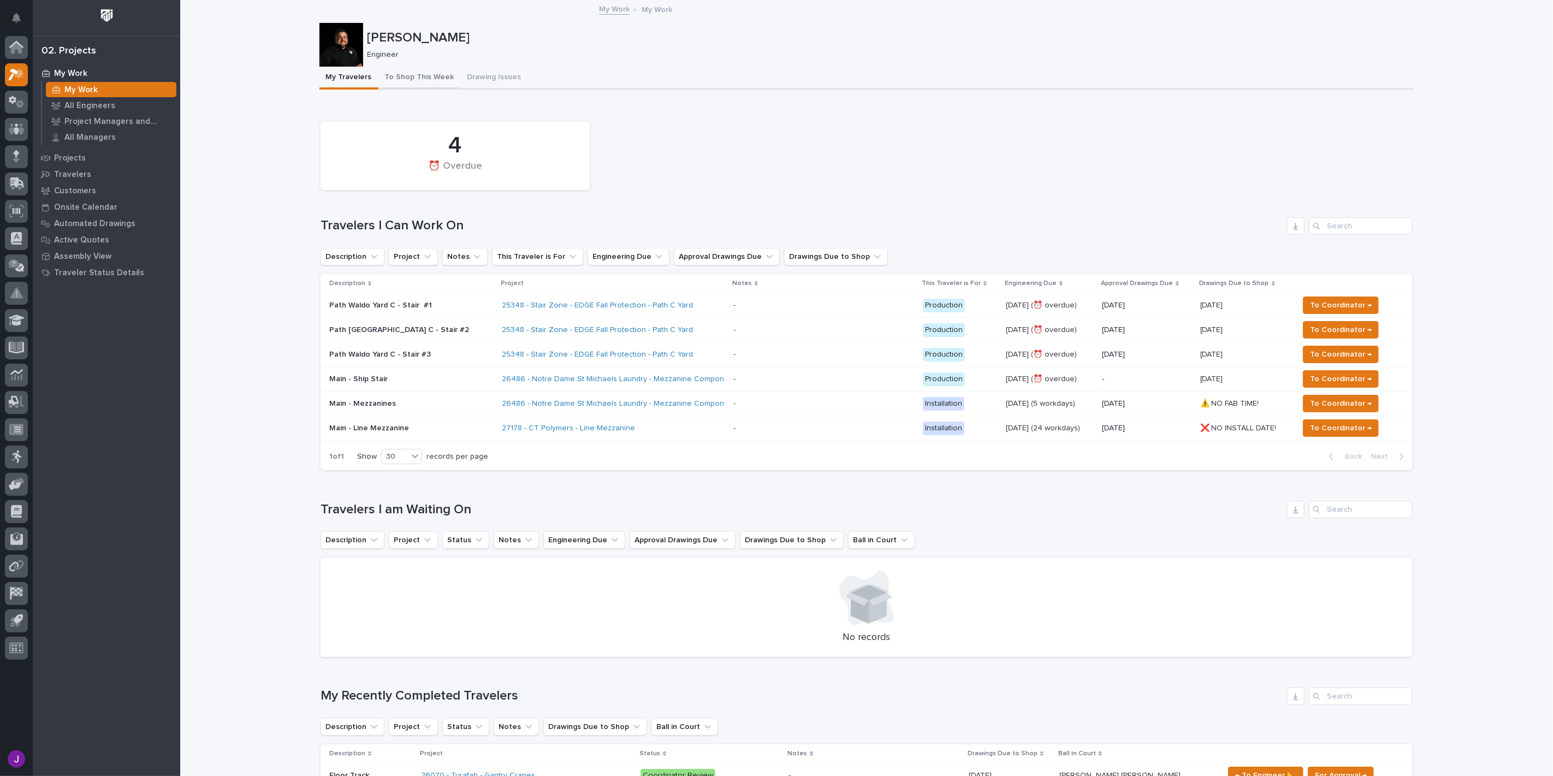 The image size is (1553, 776). I want to click on p: records per page, so click(457, 457).